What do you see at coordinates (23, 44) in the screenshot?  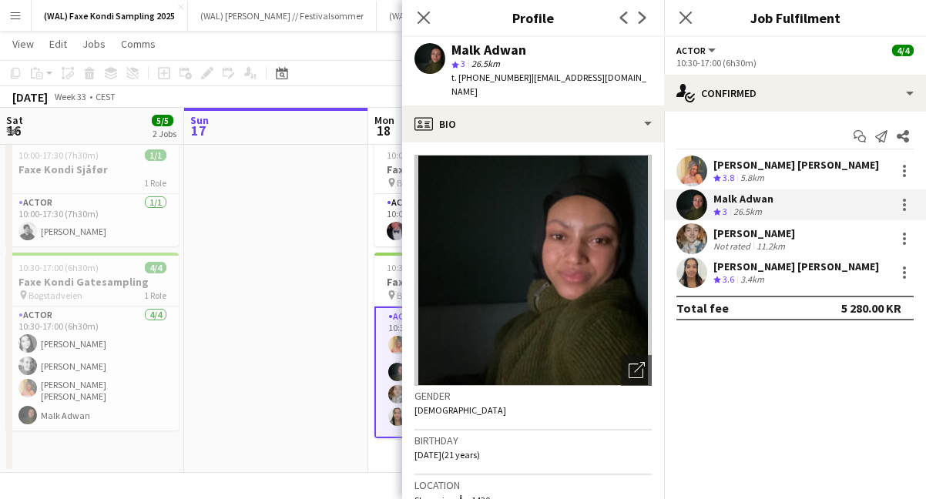 I see `span: View` at bounding box center [23, 44].